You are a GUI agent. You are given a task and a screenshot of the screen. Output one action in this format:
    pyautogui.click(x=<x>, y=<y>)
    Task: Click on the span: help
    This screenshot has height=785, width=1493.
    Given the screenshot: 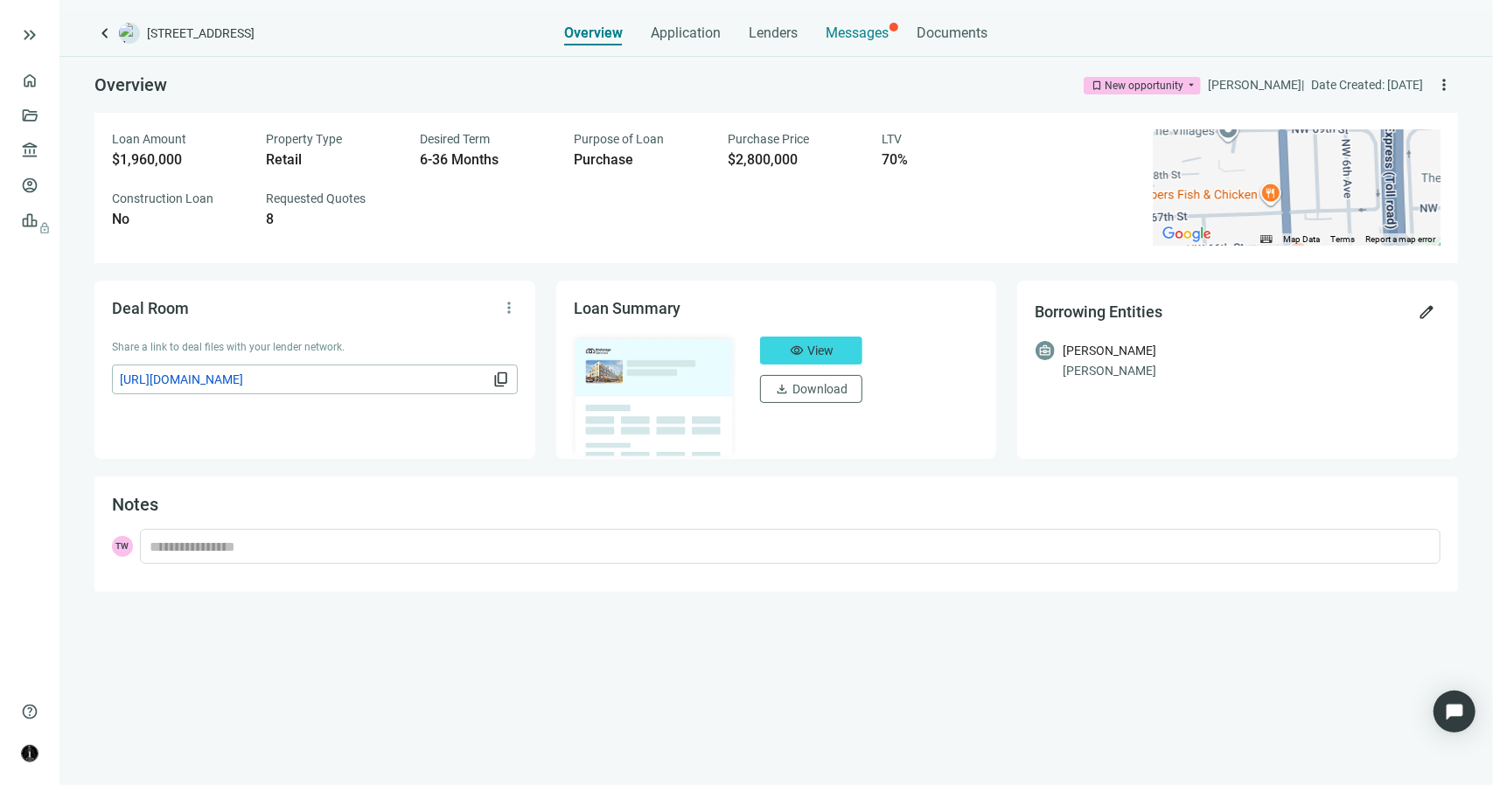 What is the action you would take?
    pyautogui.click(x=30, y=712)
    